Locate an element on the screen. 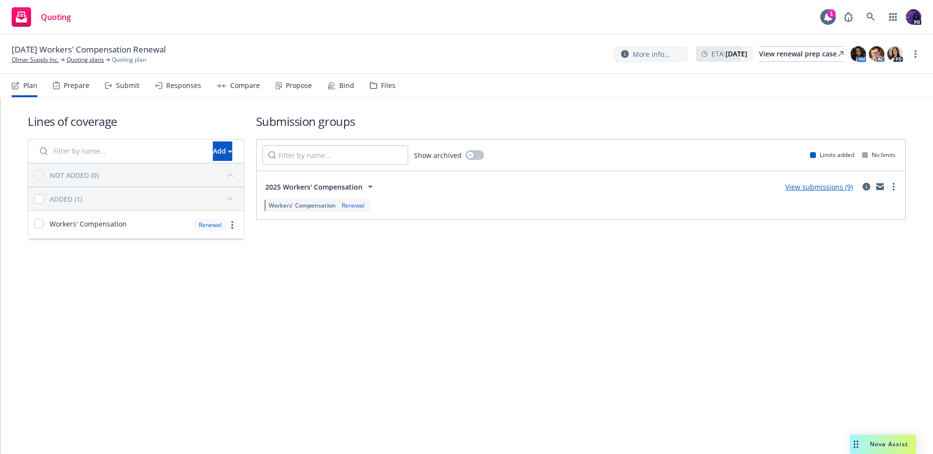  div: Drag to move is located at coordinates (856, 444).